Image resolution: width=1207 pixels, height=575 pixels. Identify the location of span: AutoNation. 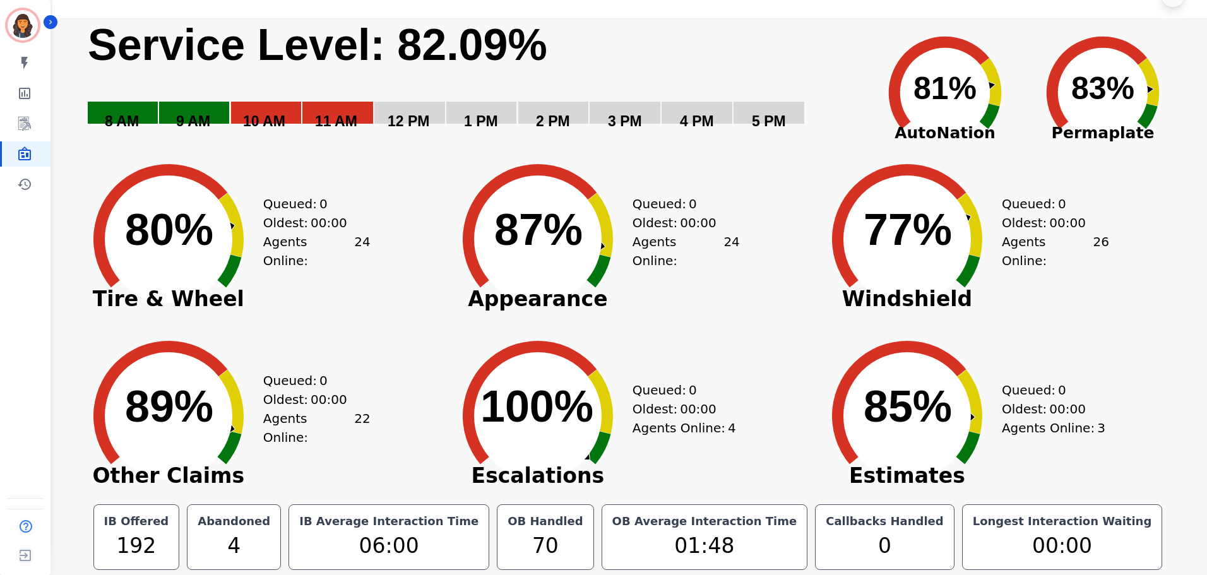
(945, 133).